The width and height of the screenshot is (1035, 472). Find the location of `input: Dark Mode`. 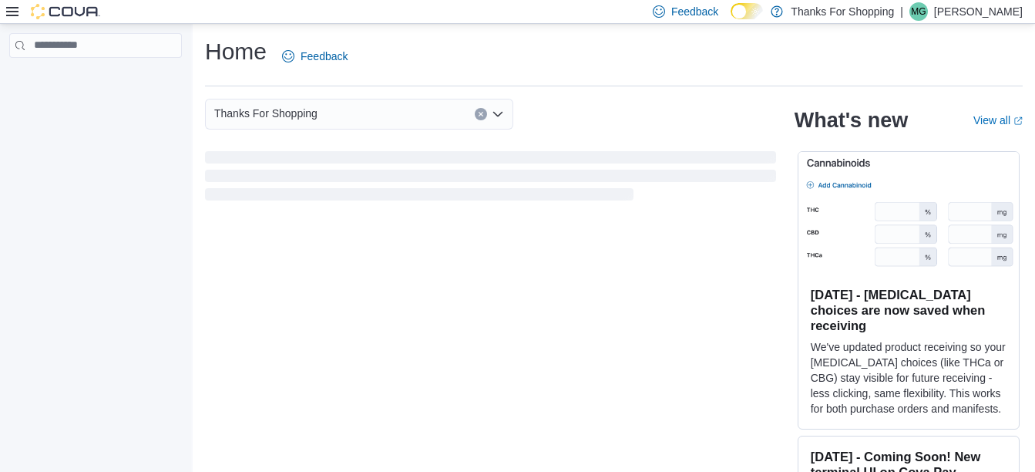

input: Dark Mode is located at coordinates (747, 11).